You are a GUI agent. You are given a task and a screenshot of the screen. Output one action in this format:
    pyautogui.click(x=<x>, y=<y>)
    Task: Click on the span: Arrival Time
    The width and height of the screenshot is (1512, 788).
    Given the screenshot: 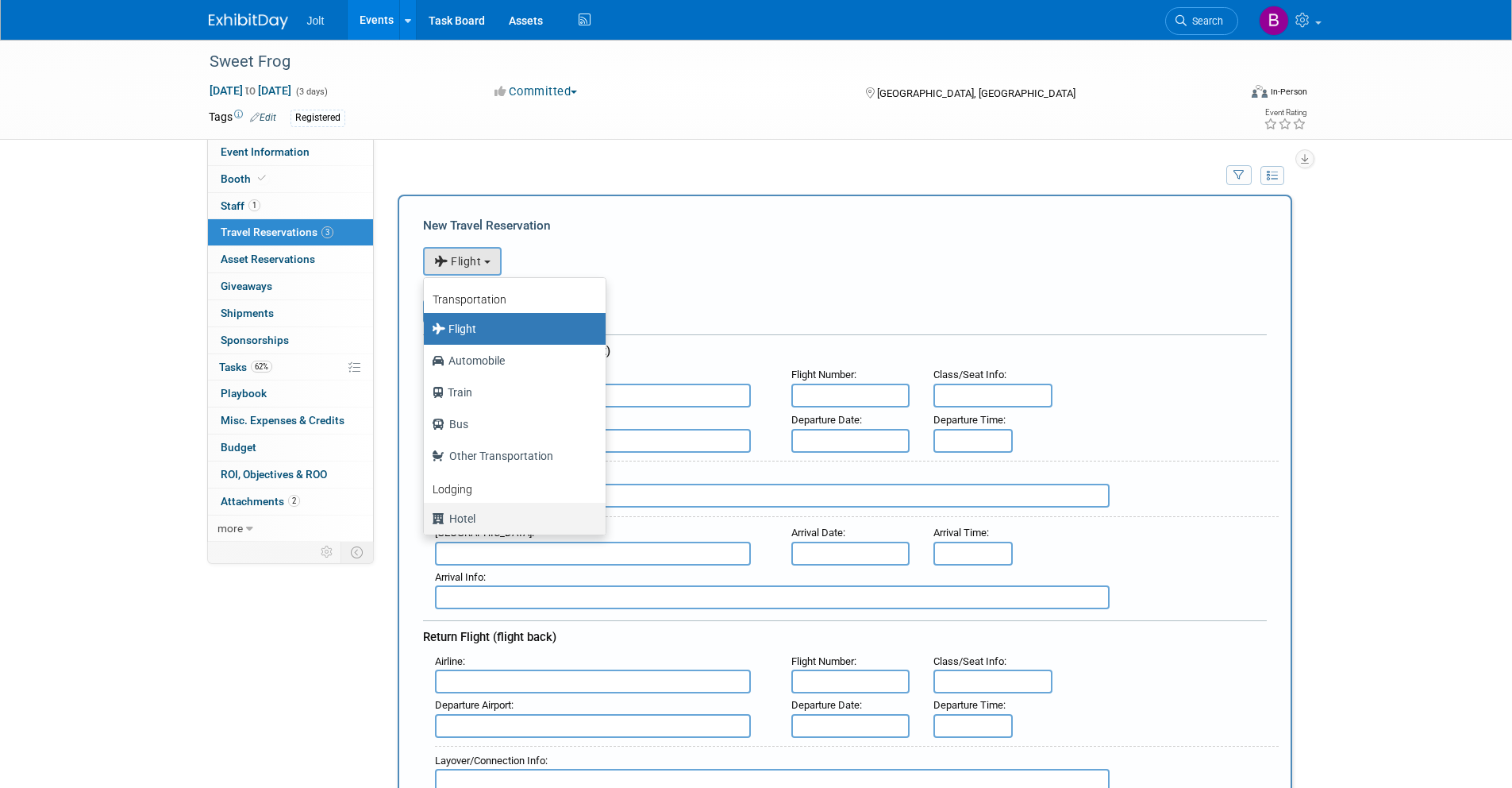 What is the action you would take?
    pyautogui.click(x=960, y=532)
    